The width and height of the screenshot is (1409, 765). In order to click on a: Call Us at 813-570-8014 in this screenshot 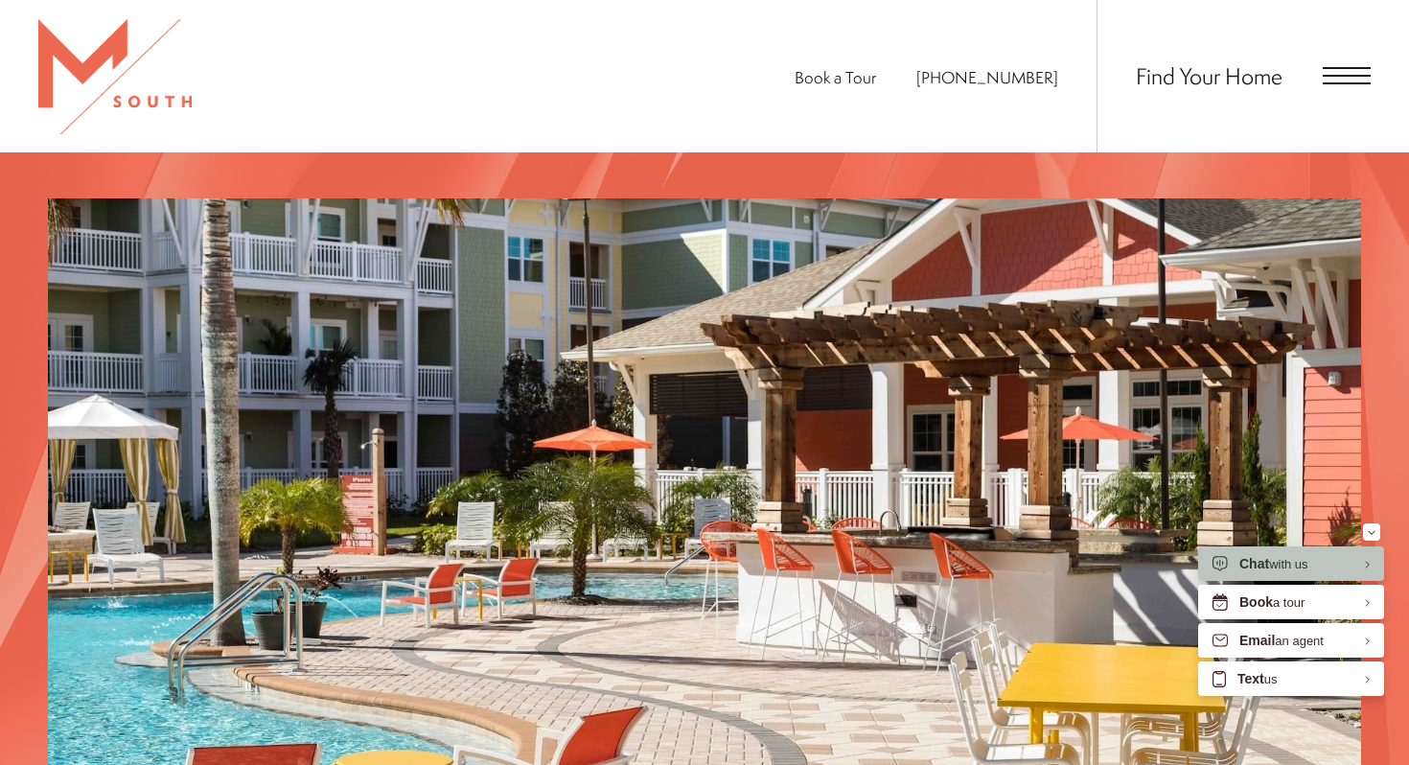, I will do `click(987, 77)`.